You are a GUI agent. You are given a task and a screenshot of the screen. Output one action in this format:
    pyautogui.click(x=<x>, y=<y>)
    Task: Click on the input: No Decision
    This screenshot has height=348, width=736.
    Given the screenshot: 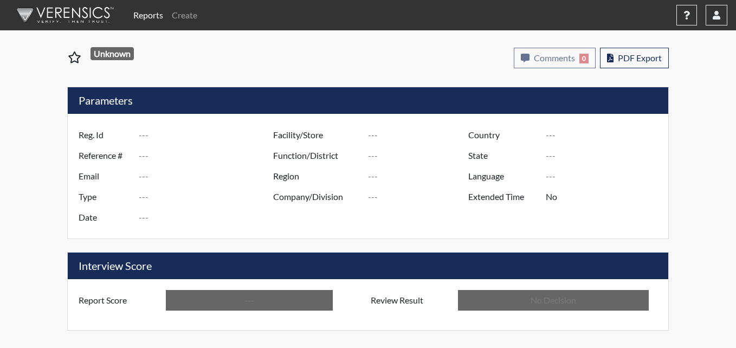 What is the action you would take?
    pyautogui.click(x=553, y=300)
    